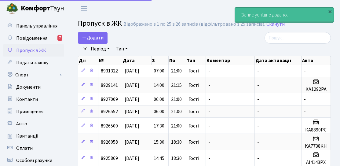  I want to click on span: 14:00, so click(159, 85).